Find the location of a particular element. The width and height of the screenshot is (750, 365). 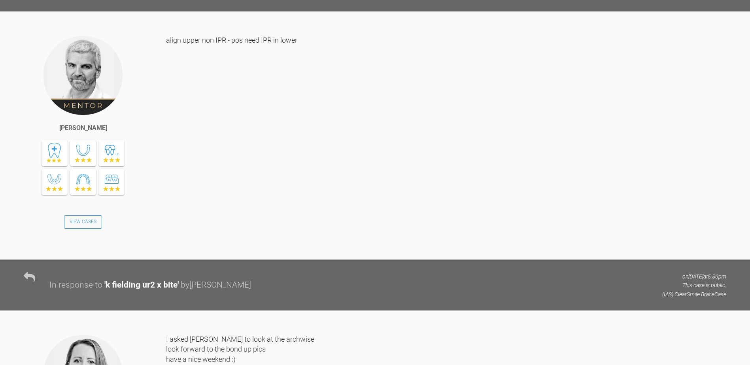

img: Ross Hobson is located at coordinates (83, 75).